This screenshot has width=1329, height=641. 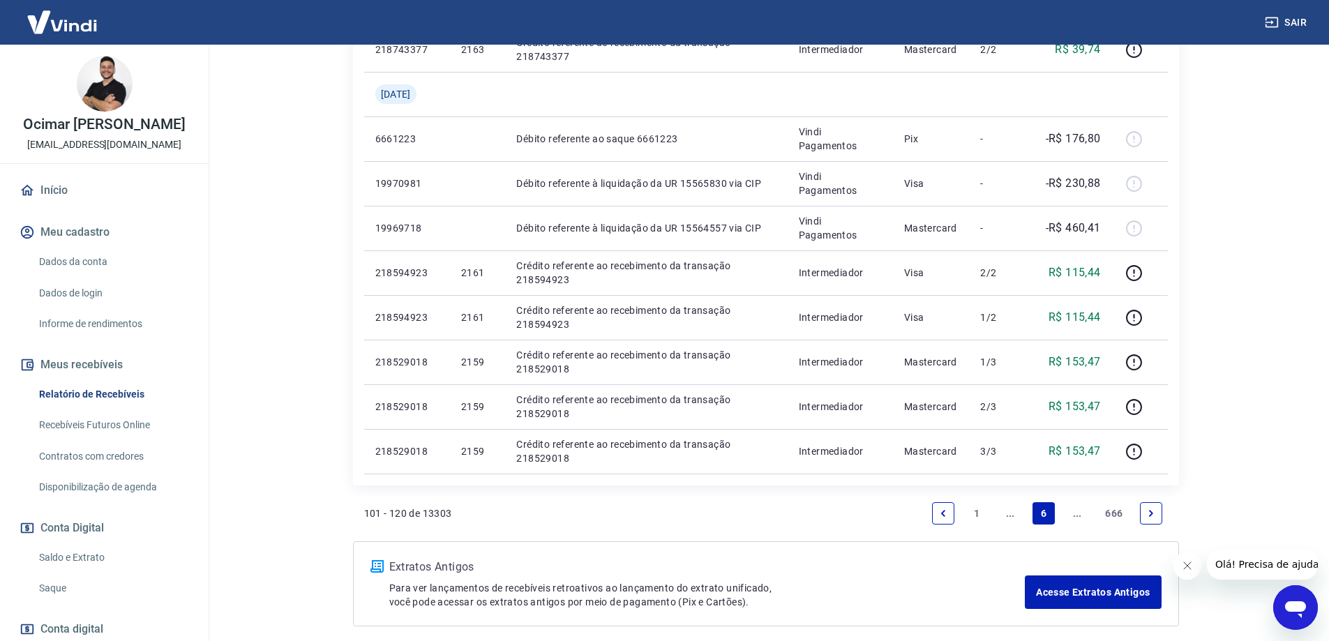 I want to click on p: Débito referente ao saque 6661223, so click(x=646, y=139).